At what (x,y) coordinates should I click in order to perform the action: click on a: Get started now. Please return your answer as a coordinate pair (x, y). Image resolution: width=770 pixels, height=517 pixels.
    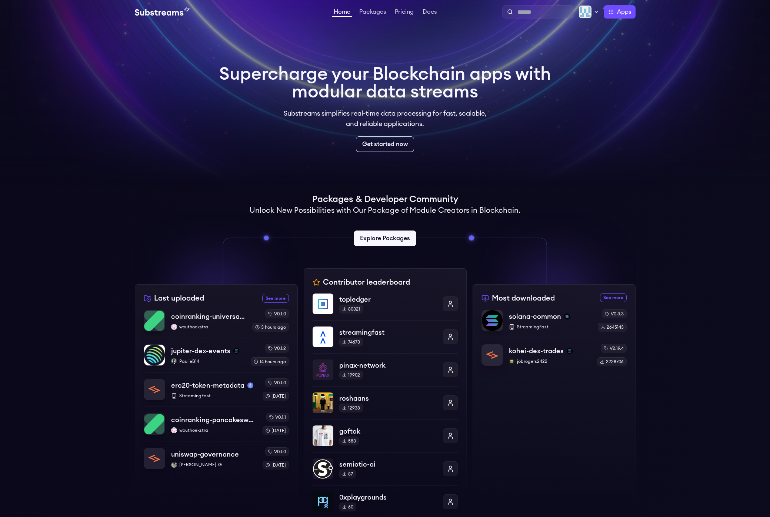
    Looking at the image, I should click on (385, 144).